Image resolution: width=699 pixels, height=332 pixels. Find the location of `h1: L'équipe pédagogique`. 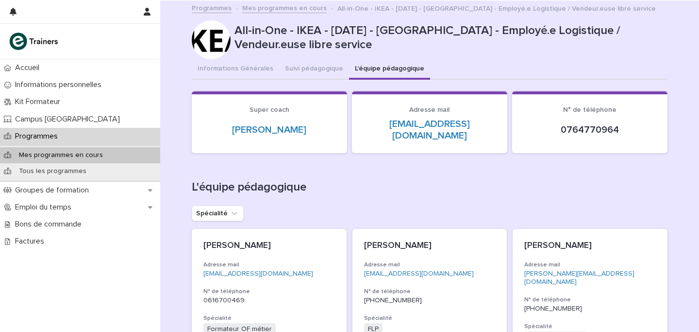

h1: L'équipe pédagogique is located at coordinates (430, 187).